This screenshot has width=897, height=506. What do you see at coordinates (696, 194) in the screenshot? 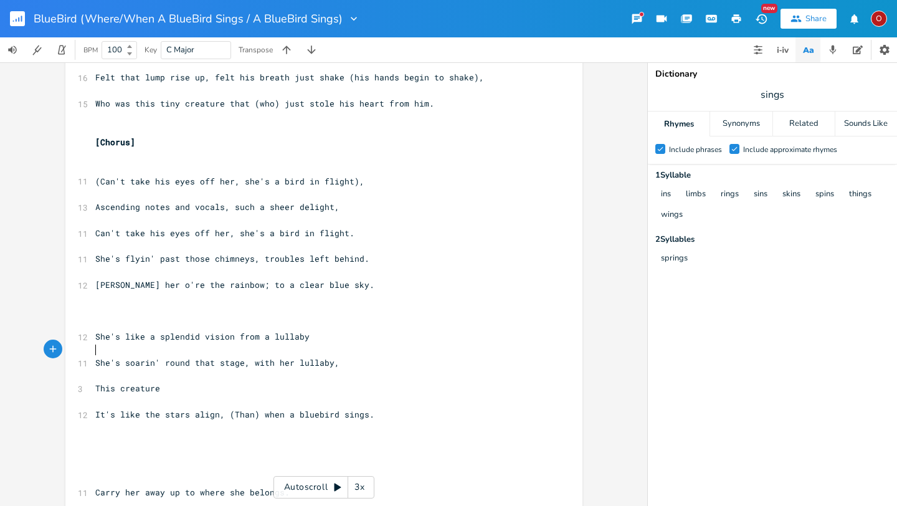
I see `button: limbs` at bounding box center [696, 194].